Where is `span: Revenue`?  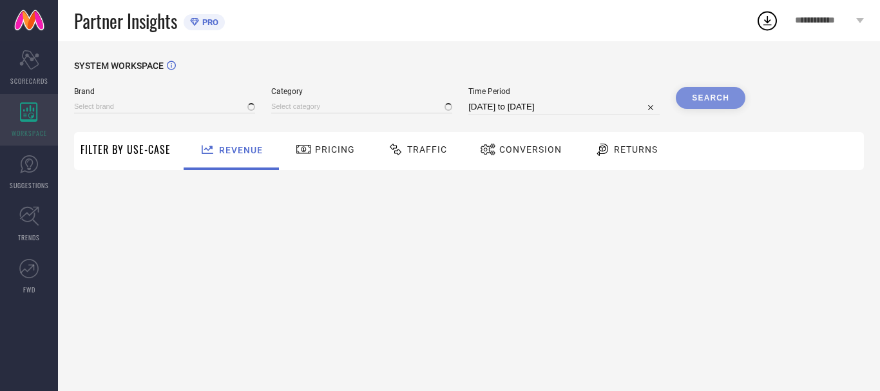 span: Revenue is located at coordinates (241, 150).